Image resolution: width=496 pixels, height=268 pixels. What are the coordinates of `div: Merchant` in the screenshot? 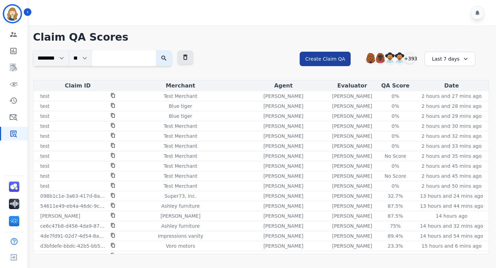 It's located at (181, 86).